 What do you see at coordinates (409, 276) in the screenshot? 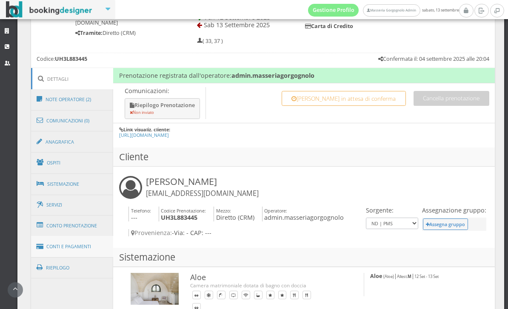
I see `b: M` at bounding box center [409, 276].